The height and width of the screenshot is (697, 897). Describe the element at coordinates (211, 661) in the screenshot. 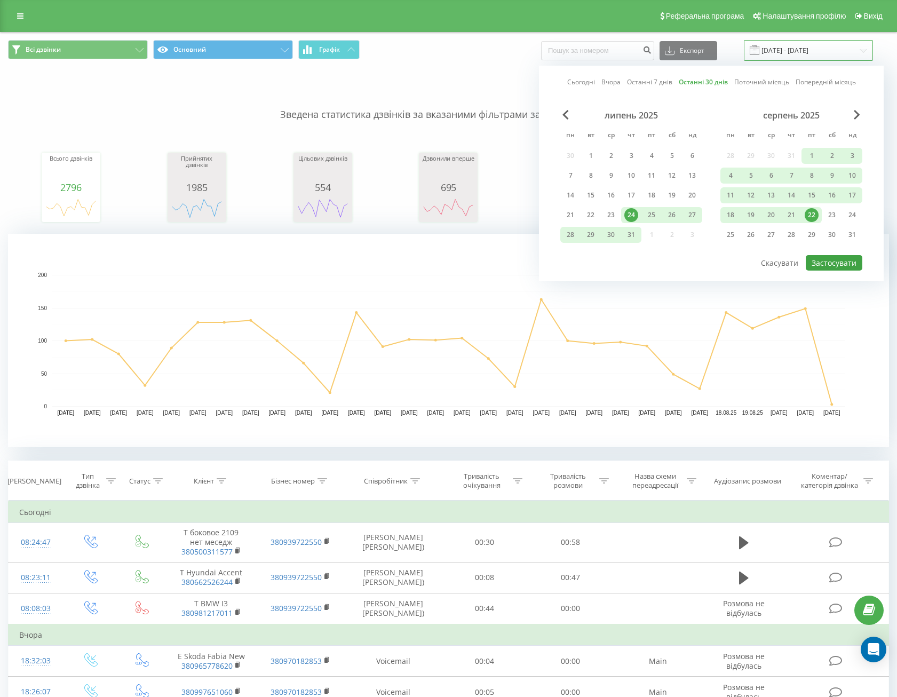

I see `td: Е Skoda Fabia New` at that location.